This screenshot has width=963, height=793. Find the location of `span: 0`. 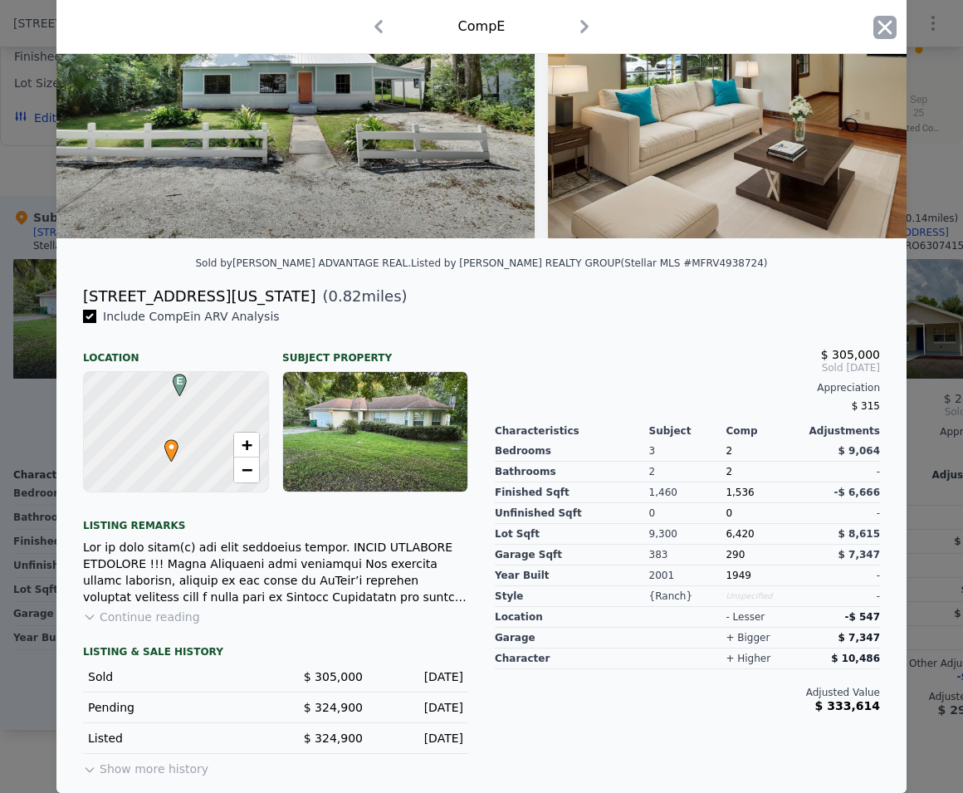

span: 0 is located at coordinates (729, 513).